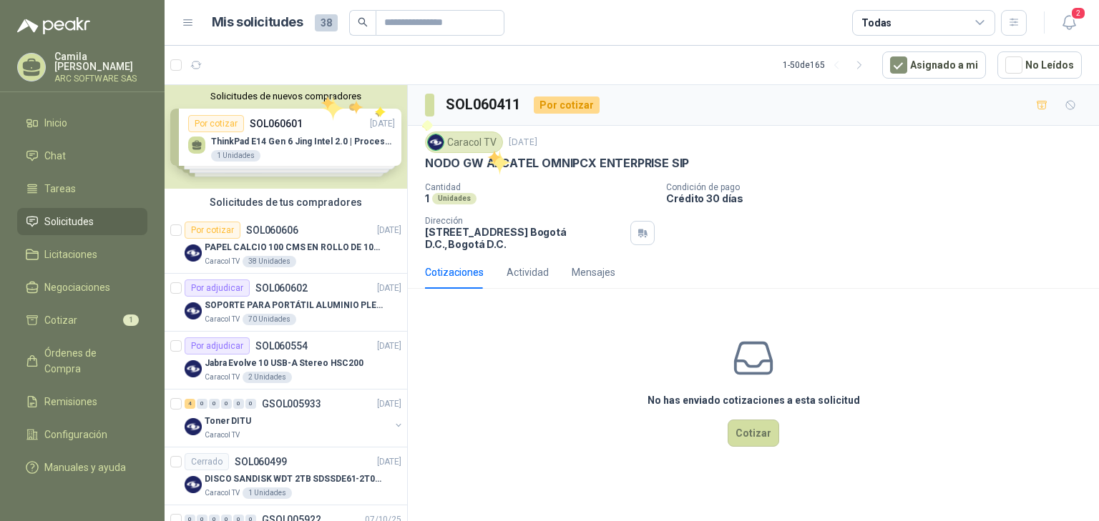  I want to click on p: PAPEL CALCIO 100 CMS EN ROLLO DE 100 GR, so click(293, 247).